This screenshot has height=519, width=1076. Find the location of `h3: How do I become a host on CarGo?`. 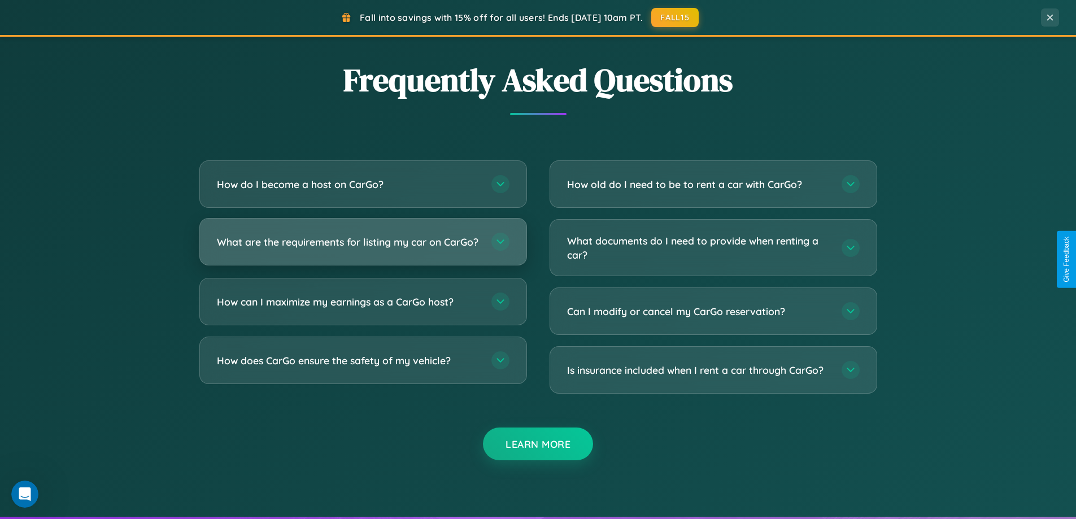

h3: How do I become a host on CarGo? is located at coordinates (348, 184).